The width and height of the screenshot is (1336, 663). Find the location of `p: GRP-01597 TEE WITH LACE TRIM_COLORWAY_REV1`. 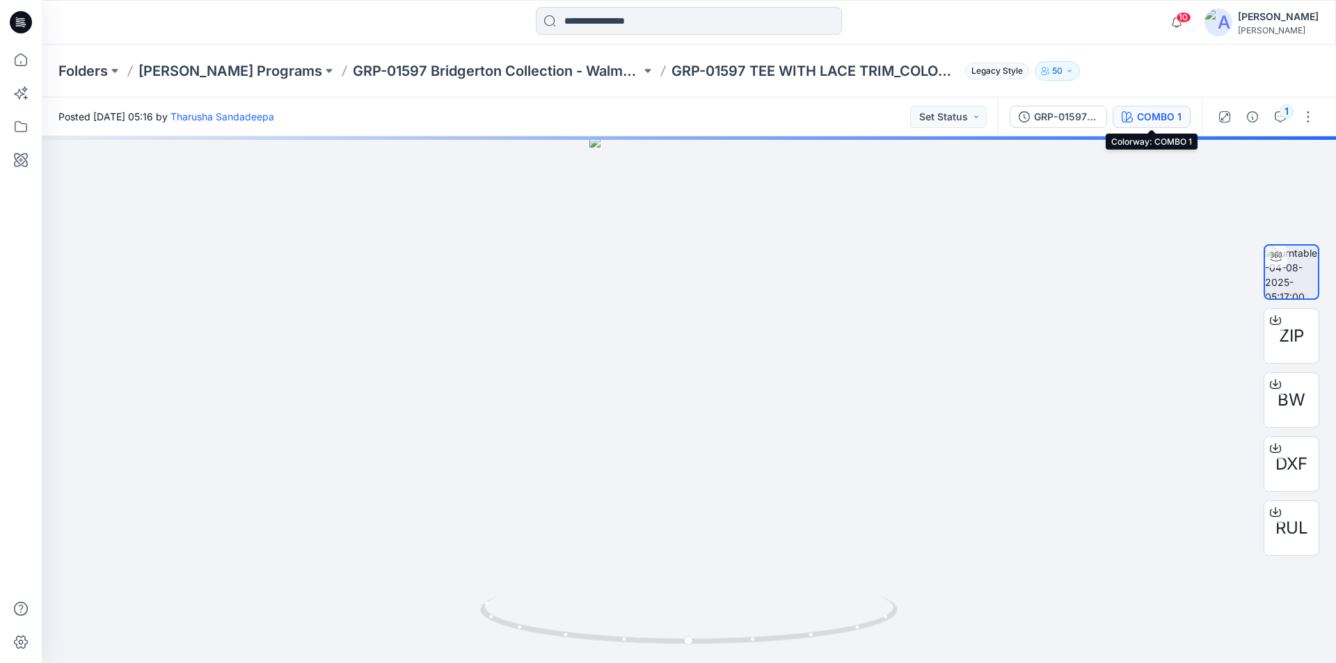

p: GRP-01597 TEE WITH LACE TRIM_COLORWAY_REV1 is located at coordinates (816, 71).